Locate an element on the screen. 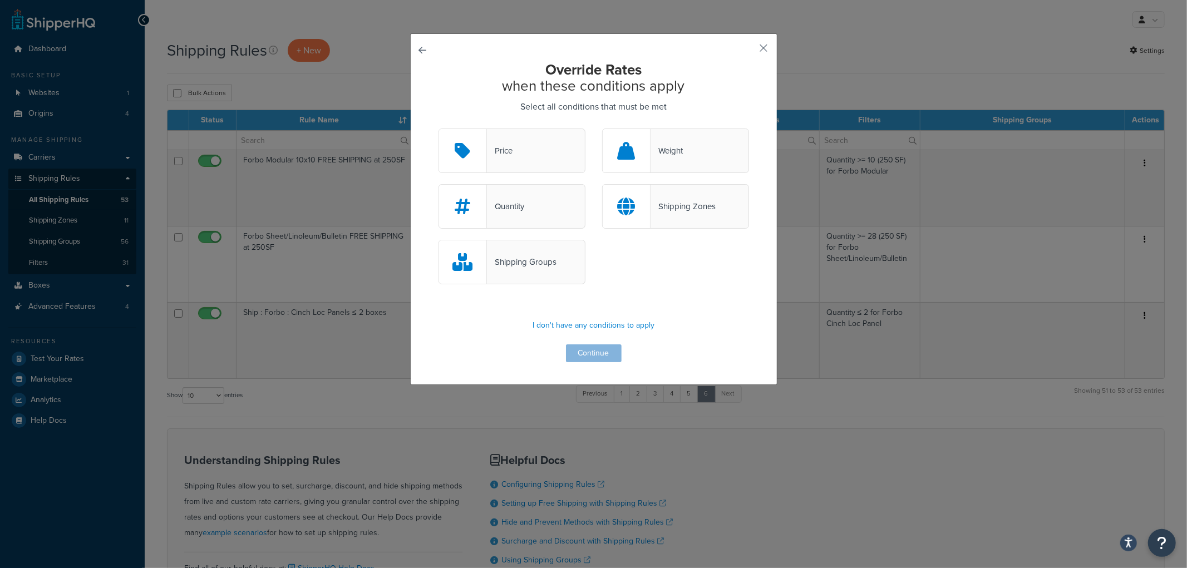  strong: Override Rates is located at coordinates (593, 70).